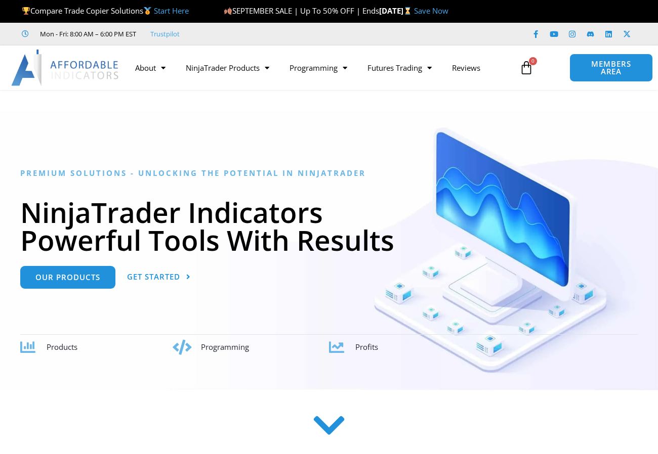 The width and height of the screenshot is (658, 454). I want to click on span: Compare Trade Copier Solutions, so click(105, 11).